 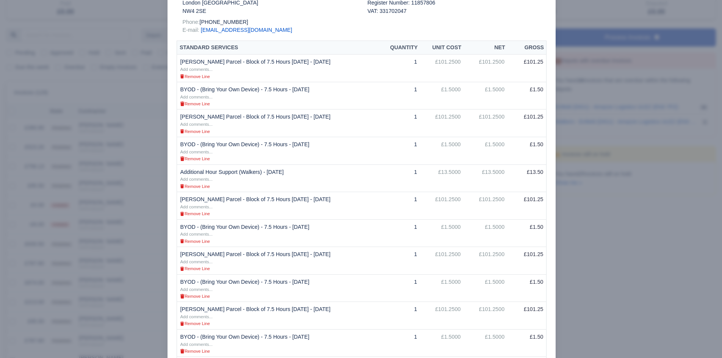 I want to click on th: Quantity, so click(x=399, y=47).